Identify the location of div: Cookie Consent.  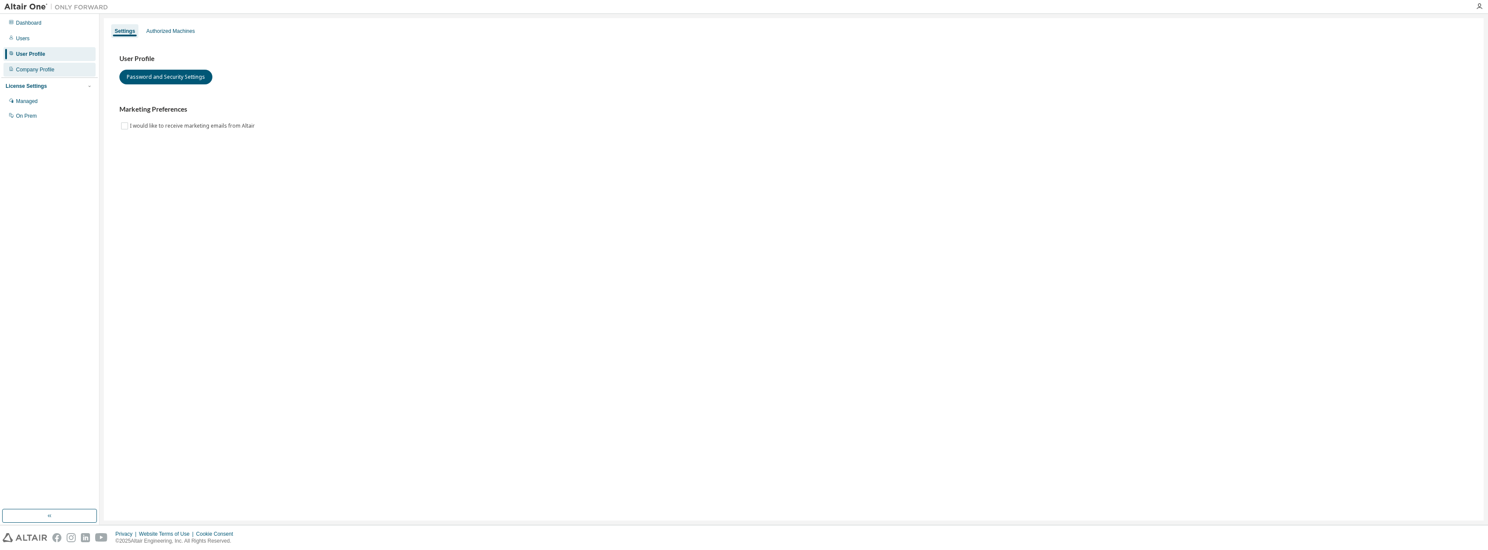
(217, 534).